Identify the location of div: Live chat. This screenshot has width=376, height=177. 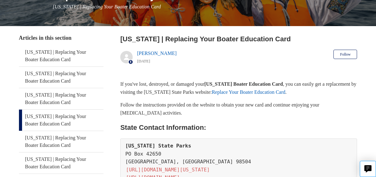
(368, 169).